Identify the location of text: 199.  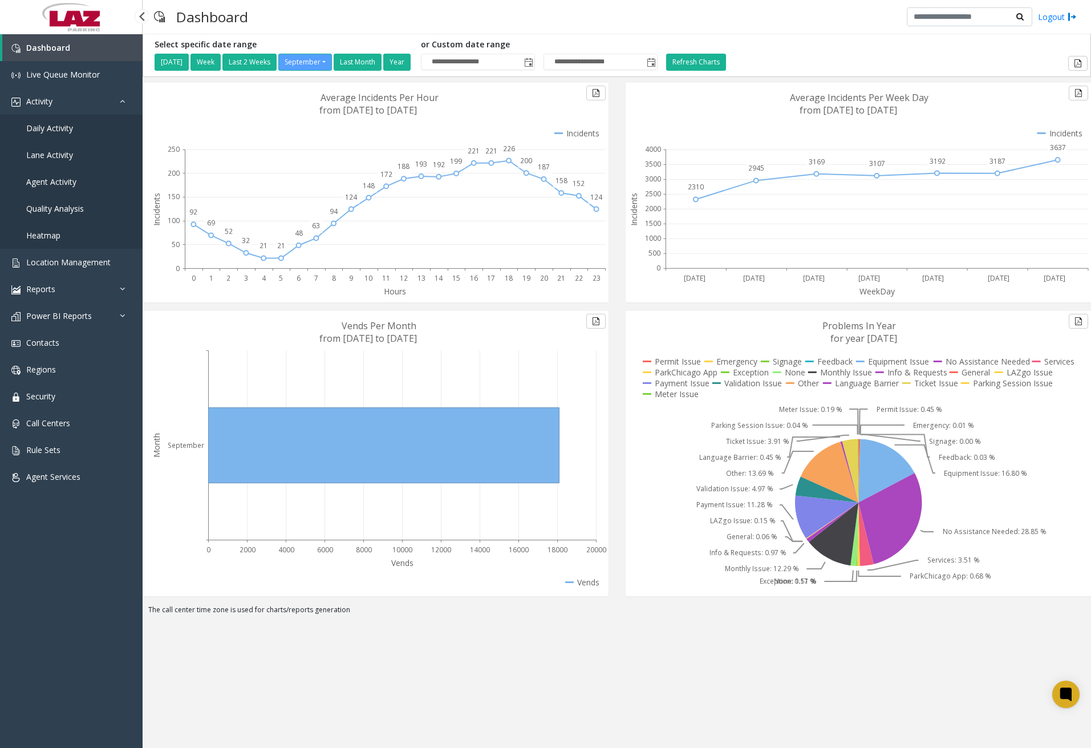
(456, 161).